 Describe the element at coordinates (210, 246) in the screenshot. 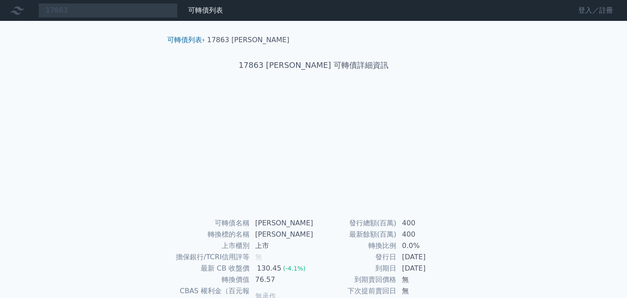

I see `td: 上市櫃別` at that location.